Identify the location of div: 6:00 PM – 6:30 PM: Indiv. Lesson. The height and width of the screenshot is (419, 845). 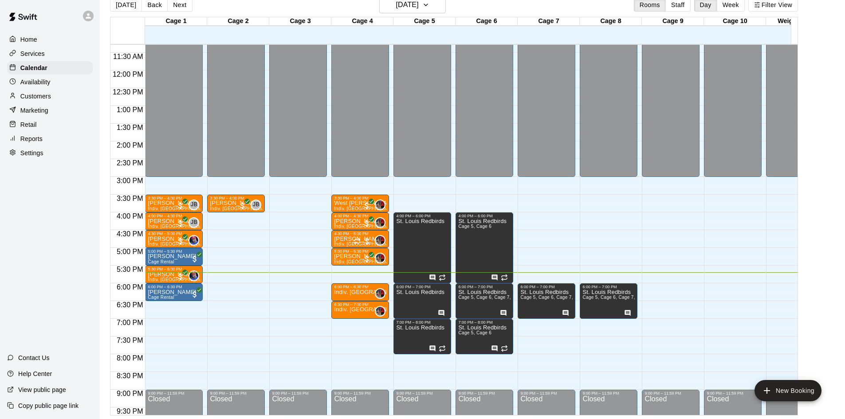
(360, 292).